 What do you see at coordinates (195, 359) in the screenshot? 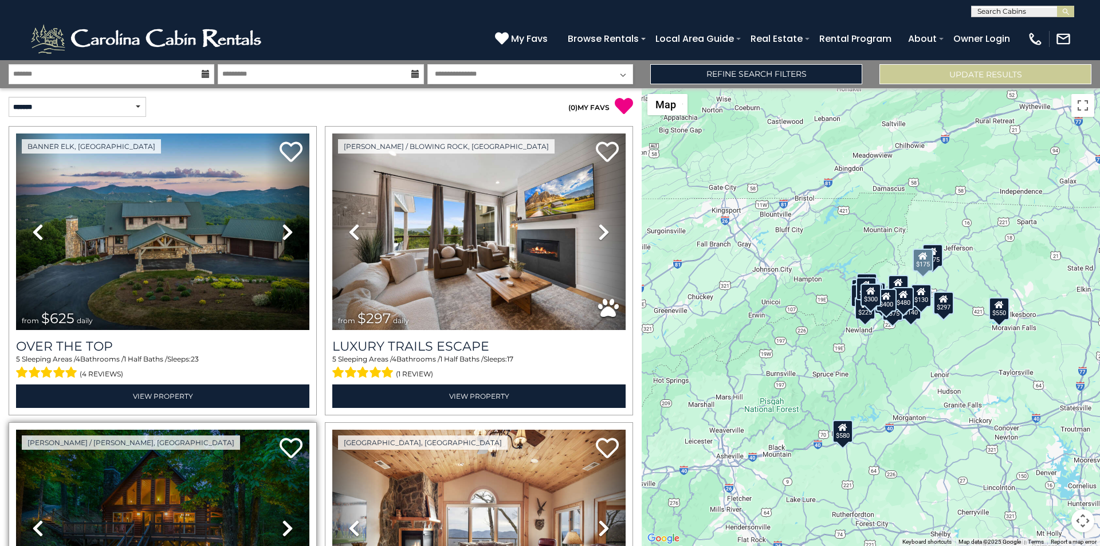
I see `span: 23` at bounding box center [195, 359].